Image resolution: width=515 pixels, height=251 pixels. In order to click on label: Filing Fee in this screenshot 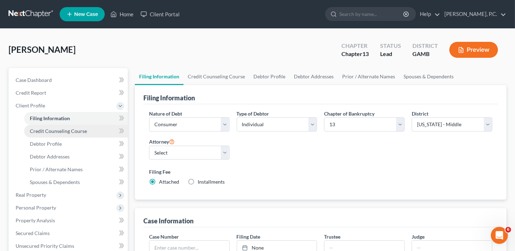, I will do `click(320, 172)`.